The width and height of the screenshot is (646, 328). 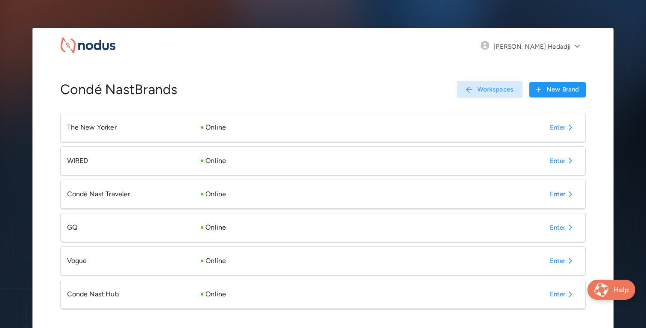 I want to click on h4: Condé Nast Brands, so click(x=119, y=89).